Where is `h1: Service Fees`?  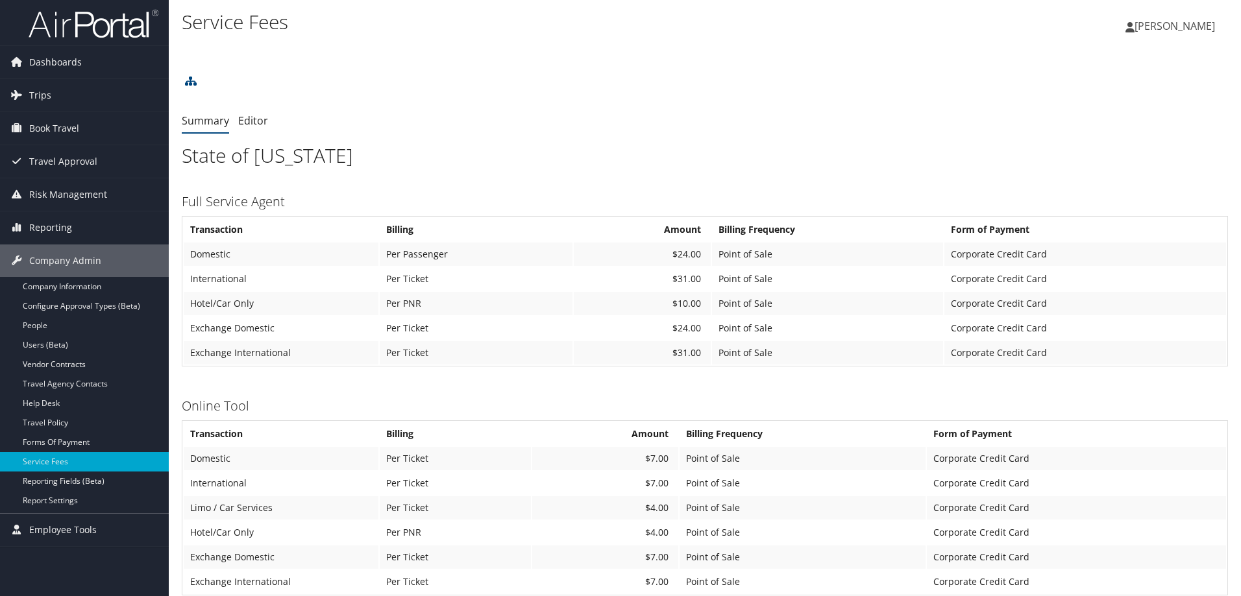 h1: Service Fees is located at coordinates (530, 22).